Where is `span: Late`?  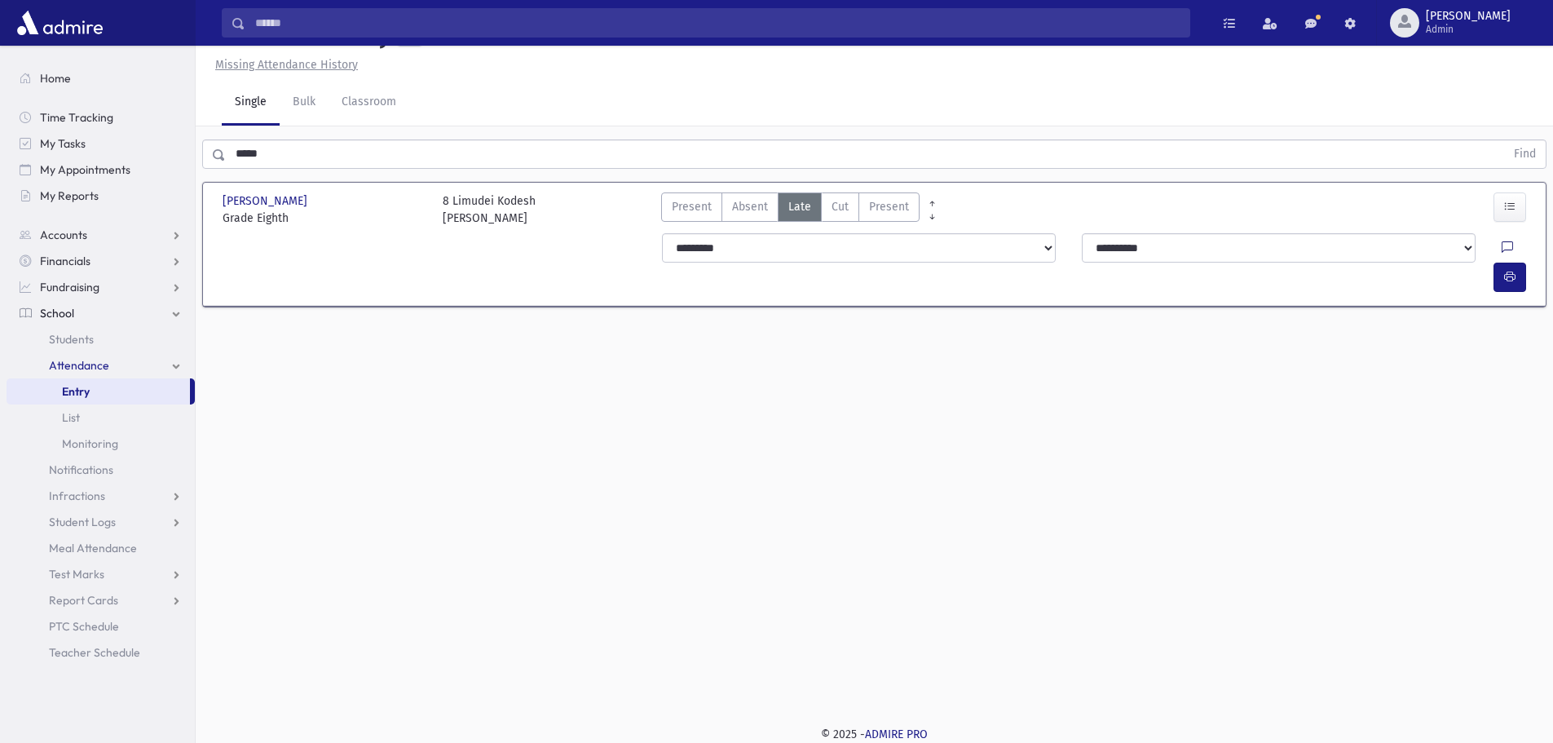
span: Late is located at coordinates (800, 206).